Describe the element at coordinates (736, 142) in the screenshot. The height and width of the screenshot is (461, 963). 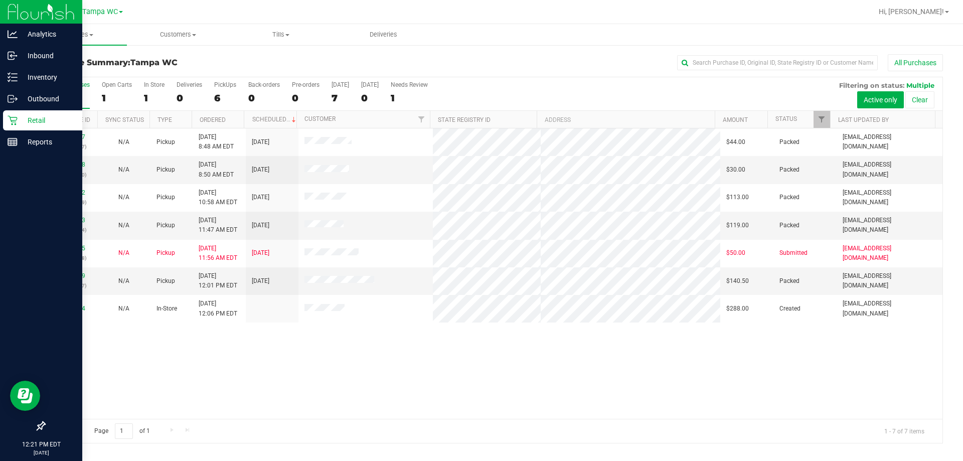
I see `span: $44.00` at that location.